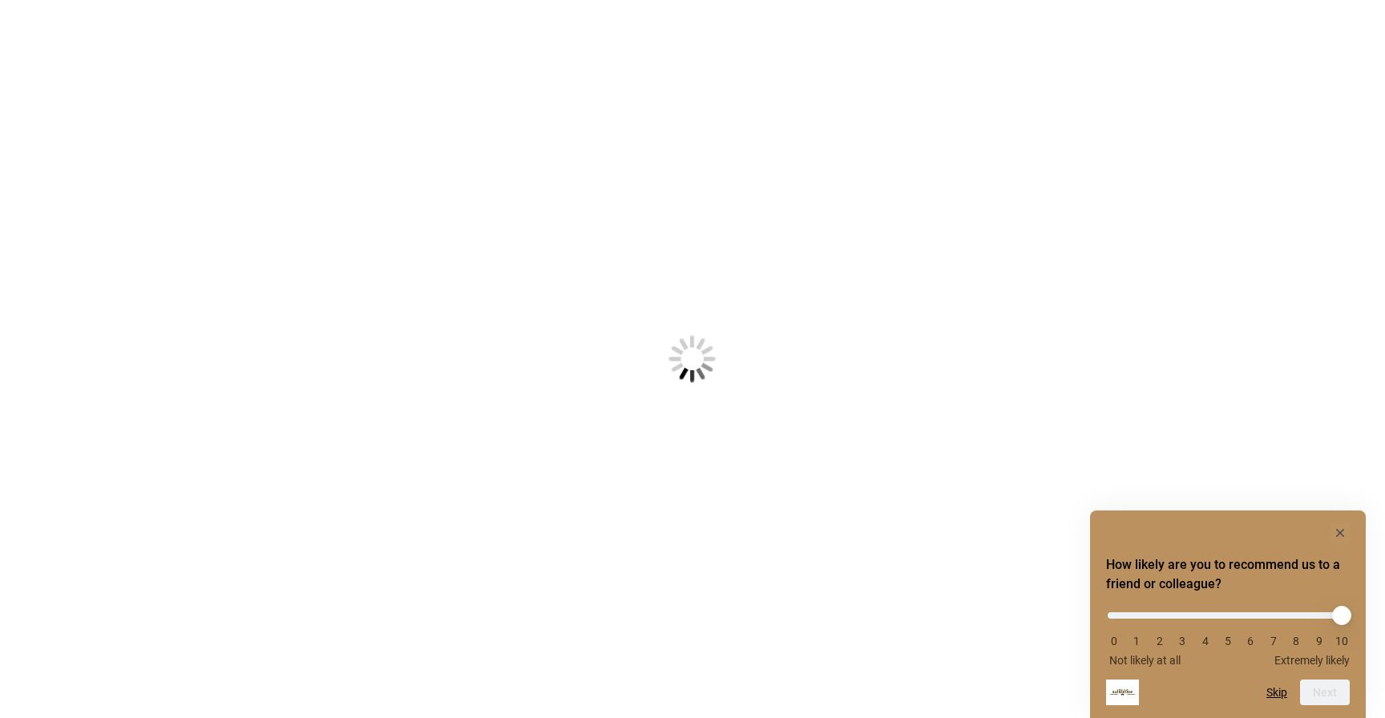 This screenshot has width=1385, height=718. What do you see at coordinates (1319, 641) in the screenshot?
I see `li: 9` at bounding box center [1319, 641].